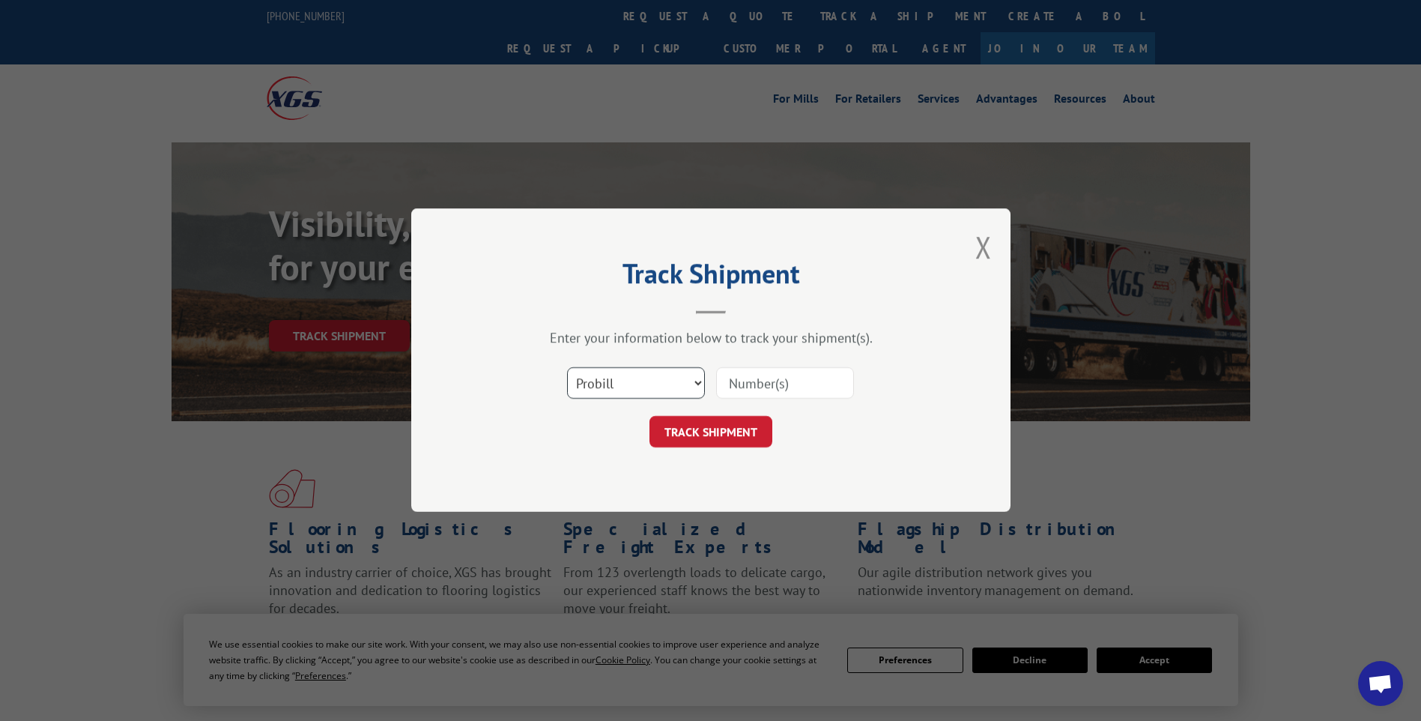  What do you see at coordinates (1381, 683) in the screenshot?
I see `a: Open chat` at bounding box center [1381, 683].